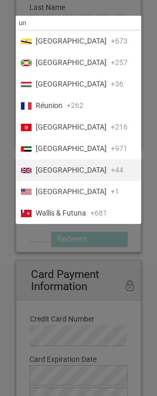 The width and height of the screenshot is (157, 396). Describe the element at coordinates (115, 191) in the screenshot. I see `span: +1` at that location.